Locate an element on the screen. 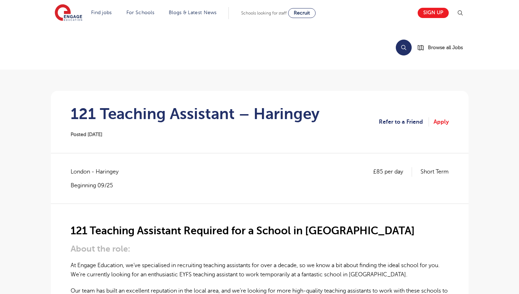 The width and height of the screenshot is (519, 294). a: Refer to a Friend is located at coordinates (404, 122).